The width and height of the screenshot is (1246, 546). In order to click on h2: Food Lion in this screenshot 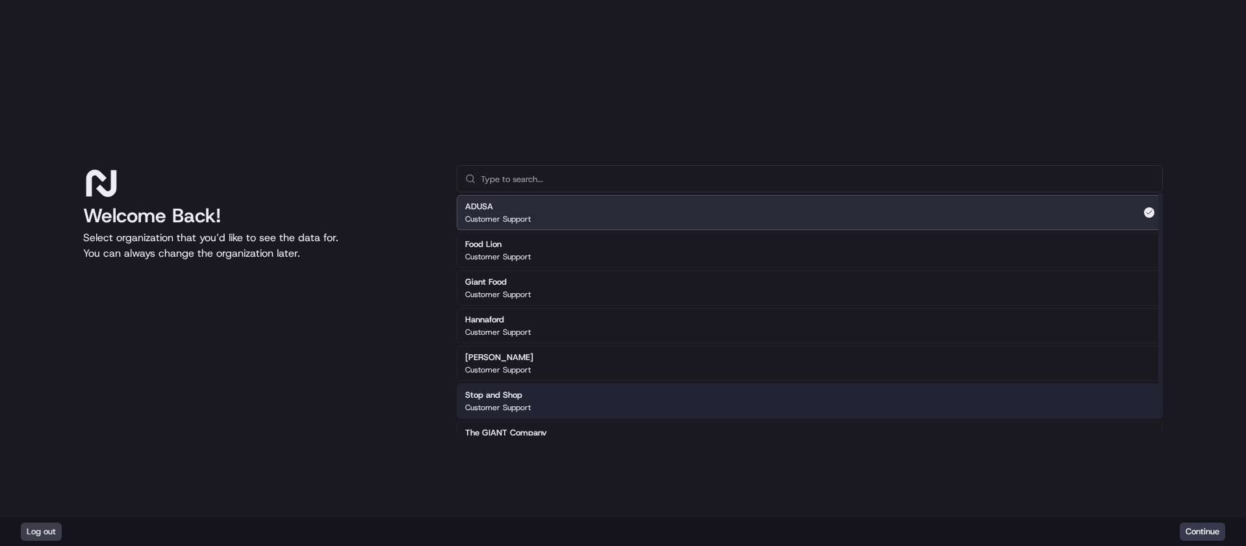, I will do `click(498, 244)`.